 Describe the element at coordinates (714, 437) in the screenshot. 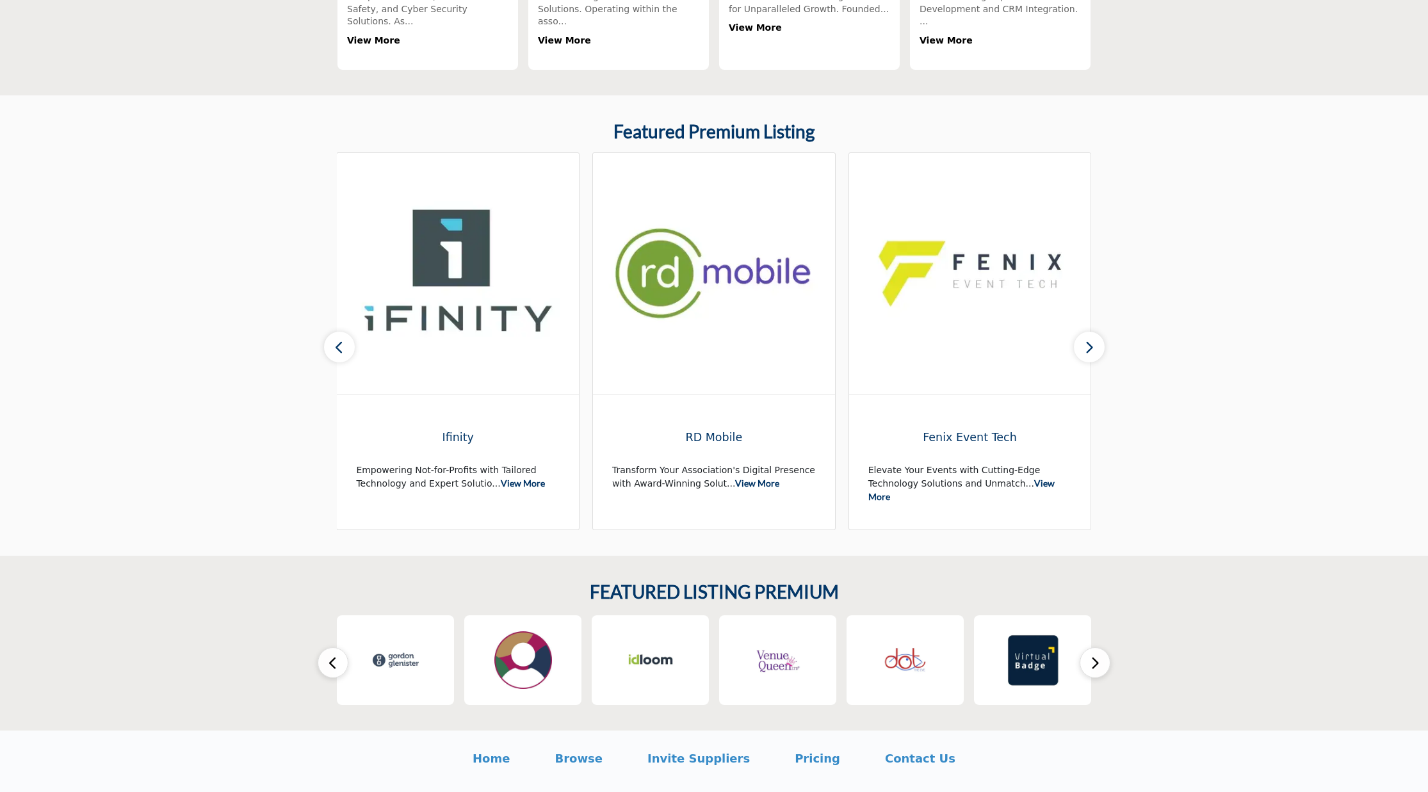

I see `a: RD Mobile` at that location.